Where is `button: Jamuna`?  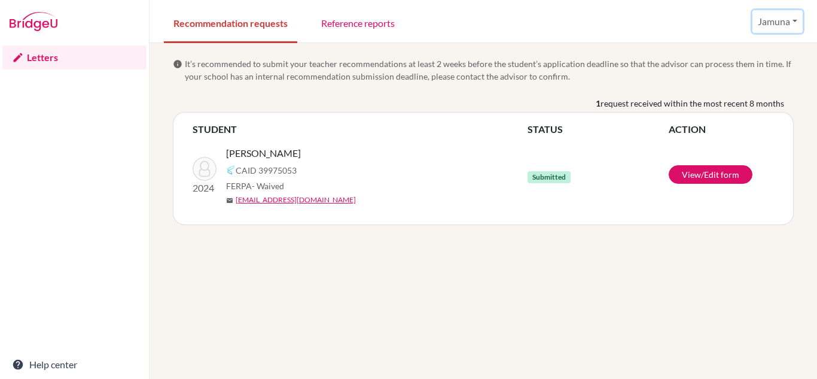
button: Jamuna is located at coordinates (778, 22).